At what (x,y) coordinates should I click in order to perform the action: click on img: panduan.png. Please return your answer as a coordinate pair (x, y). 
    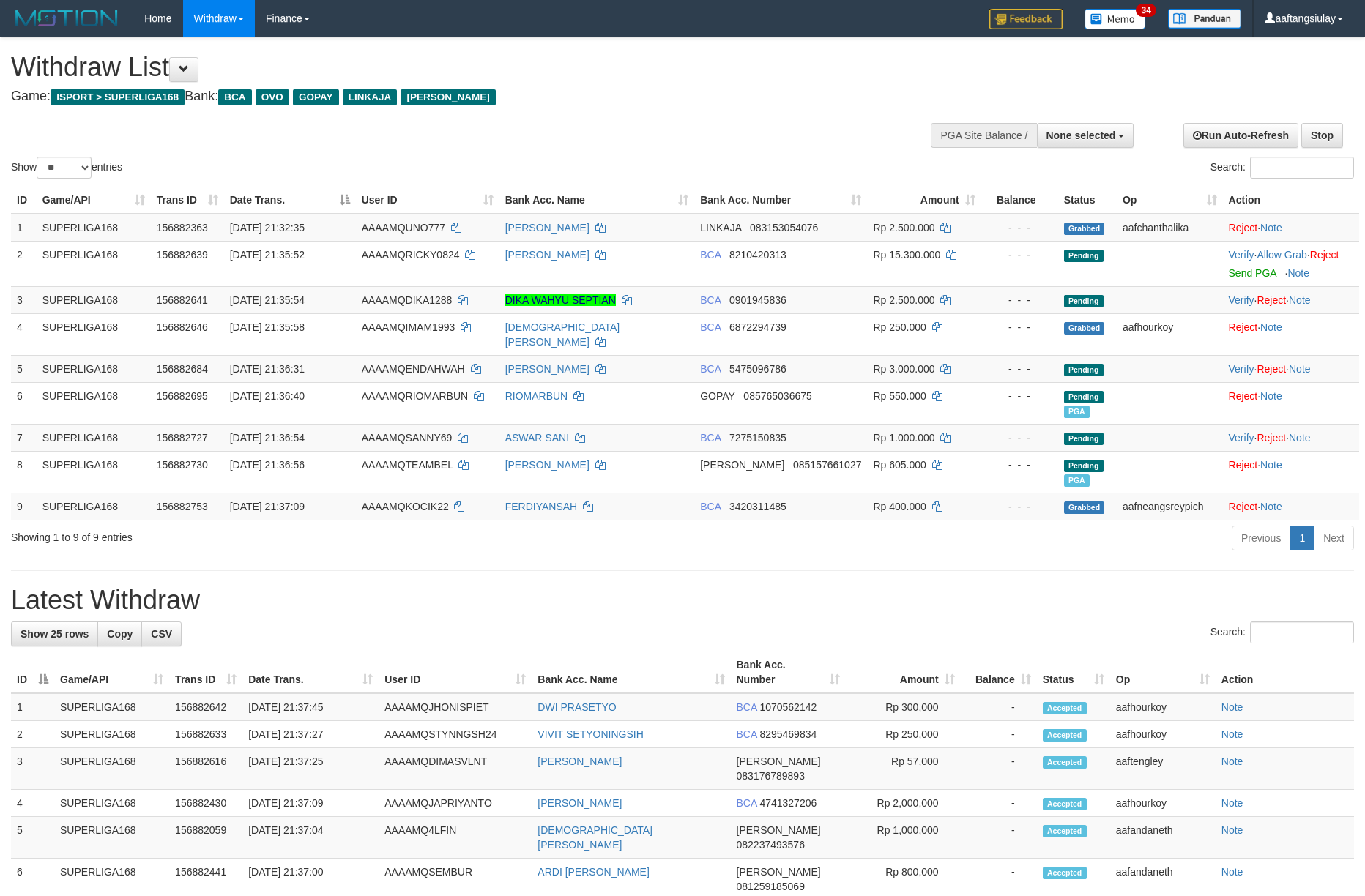
    Looking at the image, I should click on (1205, 19).